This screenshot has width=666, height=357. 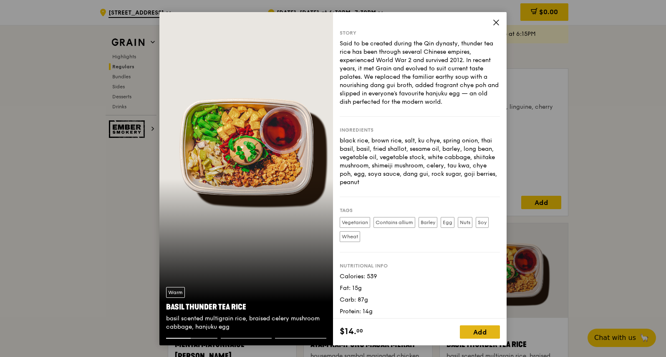 I want to click on label: Soy, so click(x=482, y=223).